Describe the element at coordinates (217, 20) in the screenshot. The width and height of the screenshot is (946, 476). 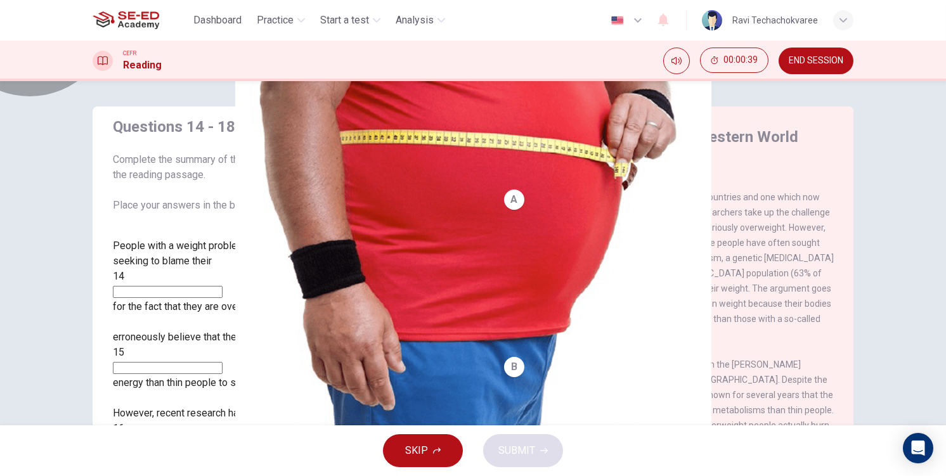
I see `button: Dashboard` at that location.